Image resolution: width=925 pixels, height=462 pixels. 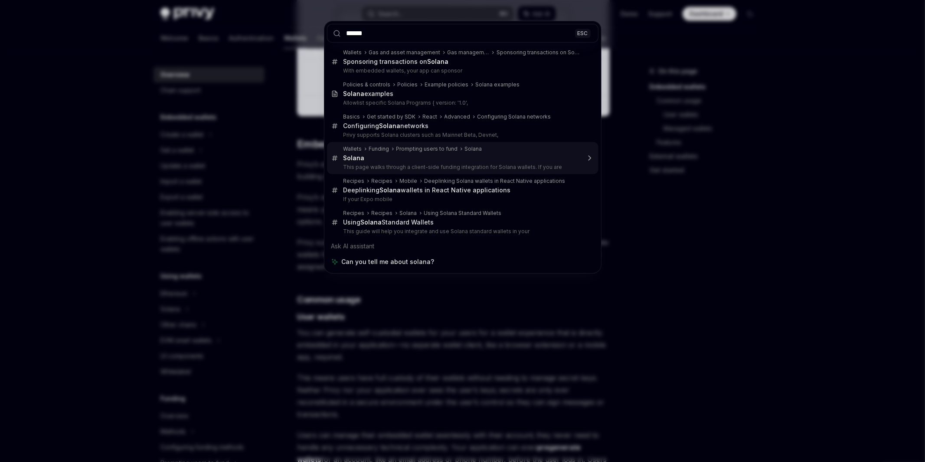 What do you see at coordinates (392, 117) in the screenshot?
I see `div: Get started by SDK` at bounding box center [392, 117].